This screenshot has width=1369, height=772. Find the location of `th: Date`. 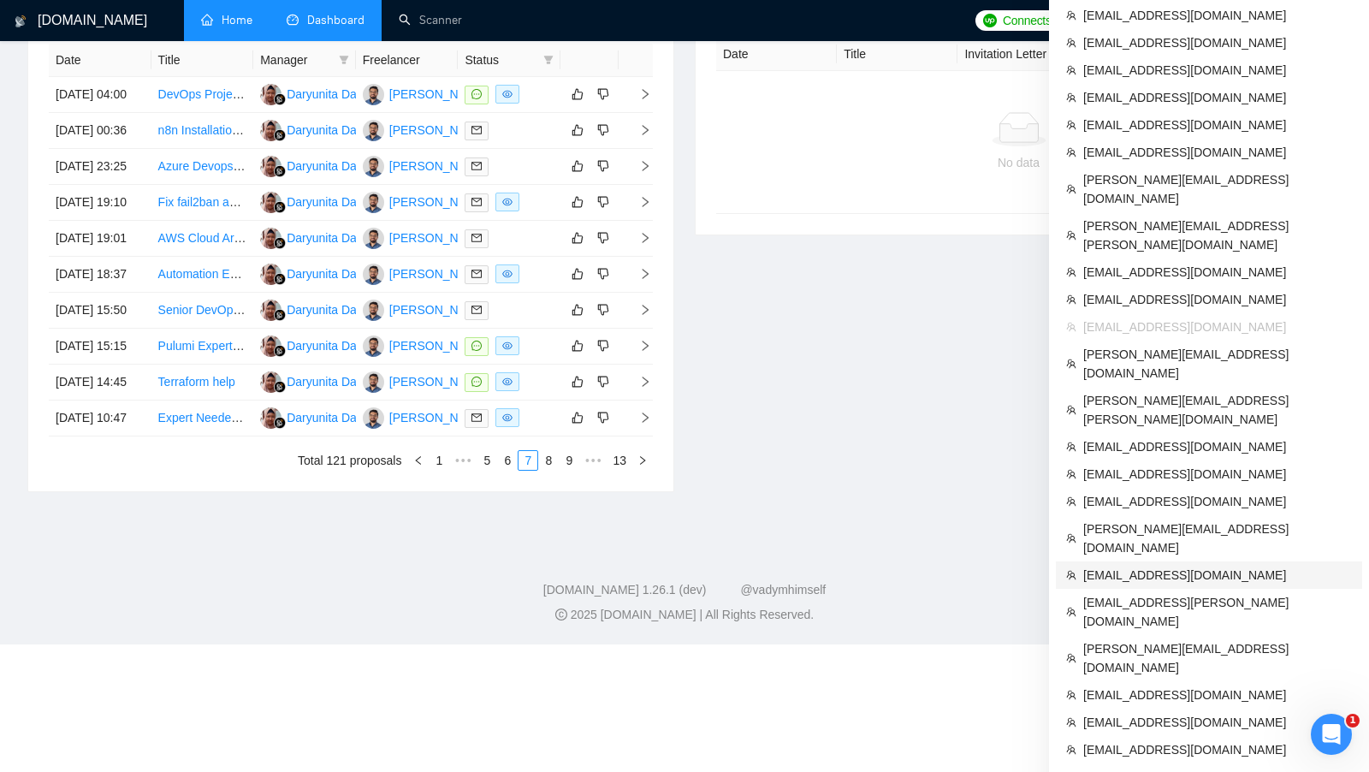

th: Date is located at coordinates (776, 54).